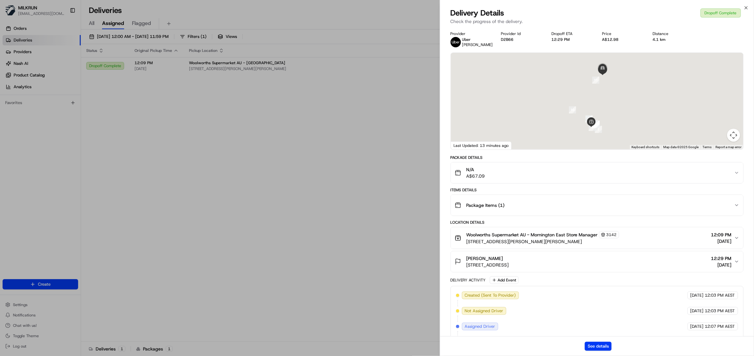 This screenshot has width=754, height=356. Describe the element at coordinates (681, 147) in the screenshot. I see `span: Map data ©2025 Google` at that location.